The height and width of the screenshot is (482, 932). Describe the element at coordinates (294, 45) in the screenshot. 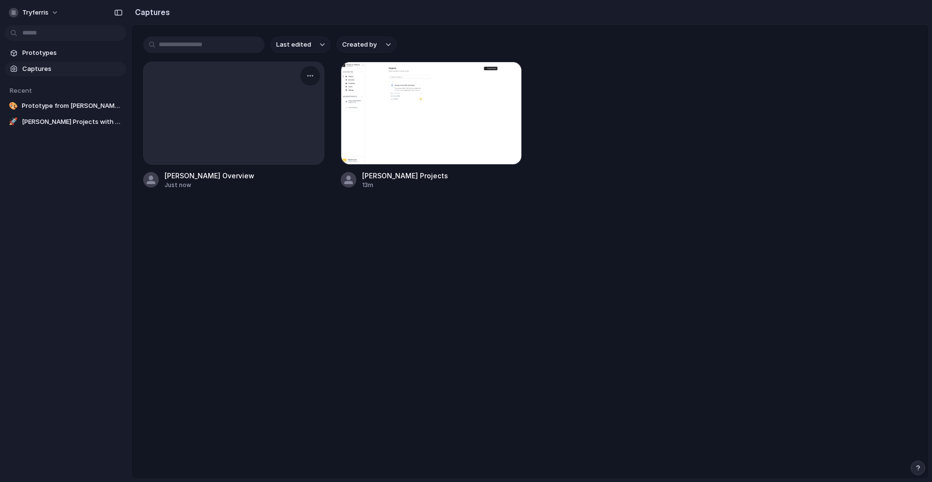

I see `span: Last edited` at that location.